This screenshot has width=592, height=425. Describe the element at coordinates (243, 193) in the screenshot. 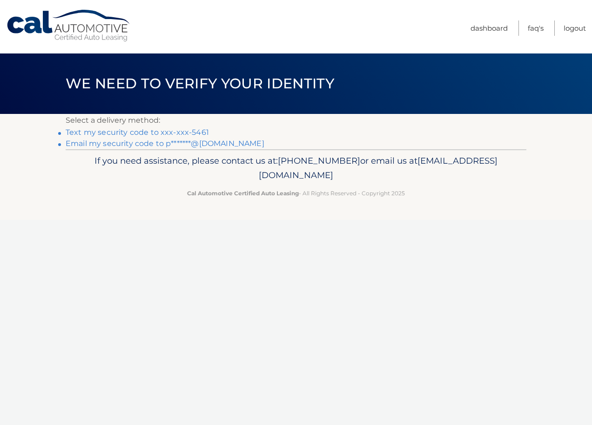

I see `strong: Cal Automotive Certified Auto Leasing` at that location.